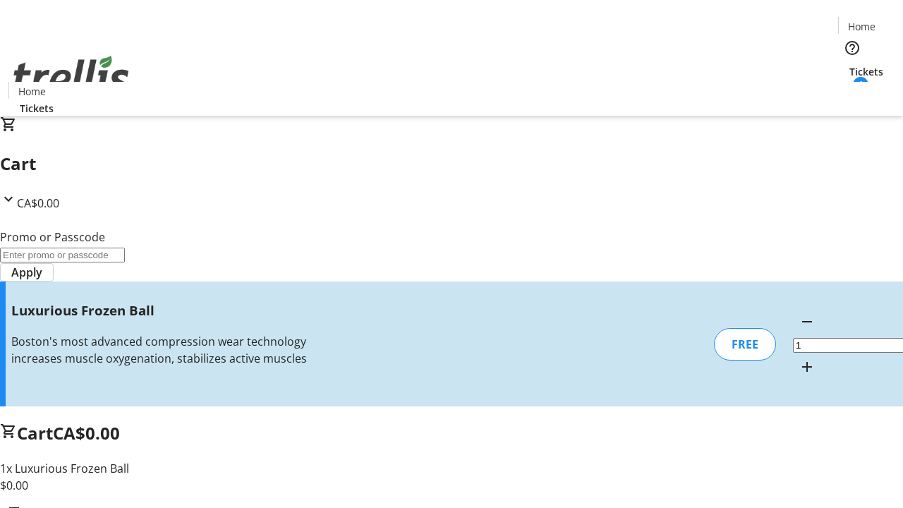 This screenshot has width=903, height=508. What do you see at coordinates (165, 350) in the screenshot?
I see `div: Boston's most advanced compression wear technology increases muscle oxygenation, stabilizes activ...` at bounding box center [165, 350].